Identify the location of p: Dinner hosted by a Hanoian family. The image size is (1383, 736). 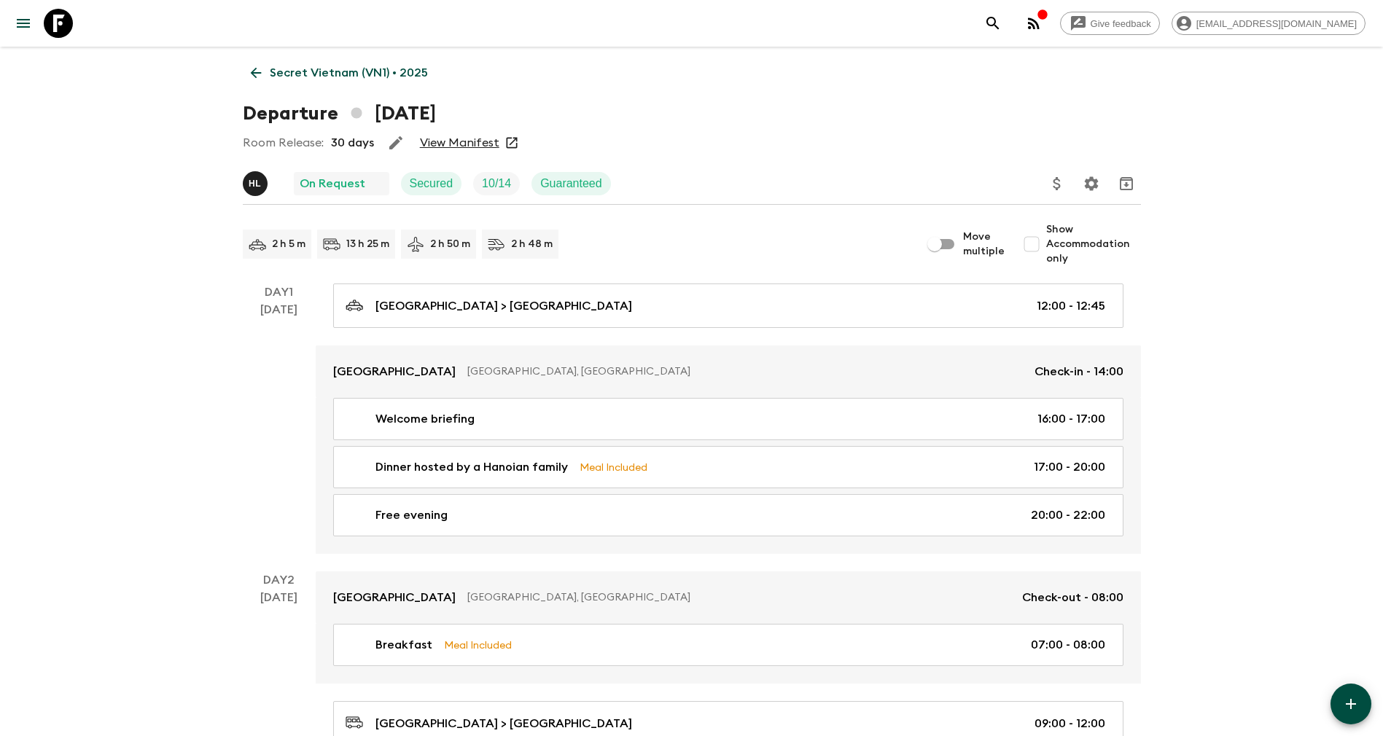
(472, 467).